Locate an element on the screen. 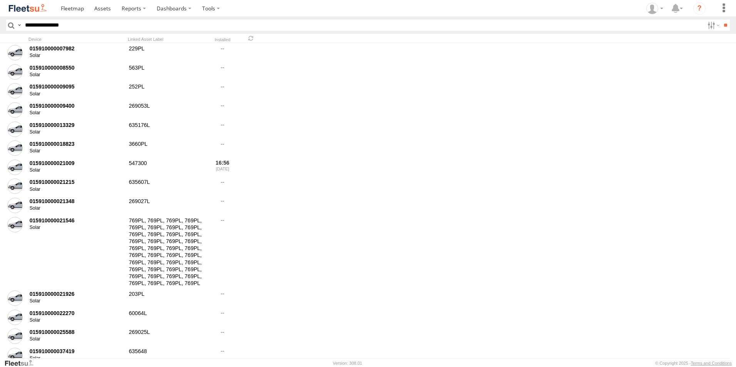  div: 229PL is located at coordinates (166, 53).